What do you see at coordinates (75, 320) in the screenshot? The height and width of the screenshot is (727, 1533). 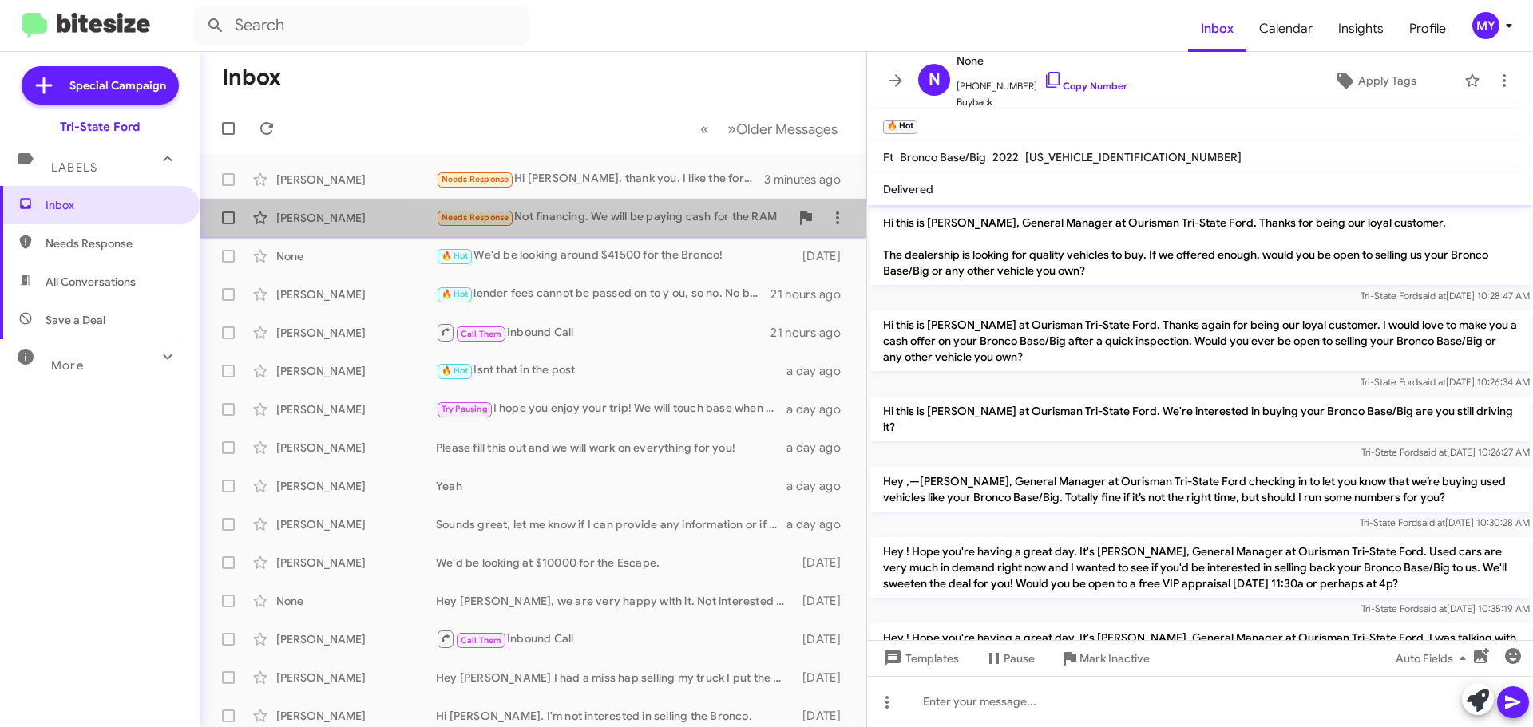 I see `span: Save a Deal` at bounding box center [75, 320].